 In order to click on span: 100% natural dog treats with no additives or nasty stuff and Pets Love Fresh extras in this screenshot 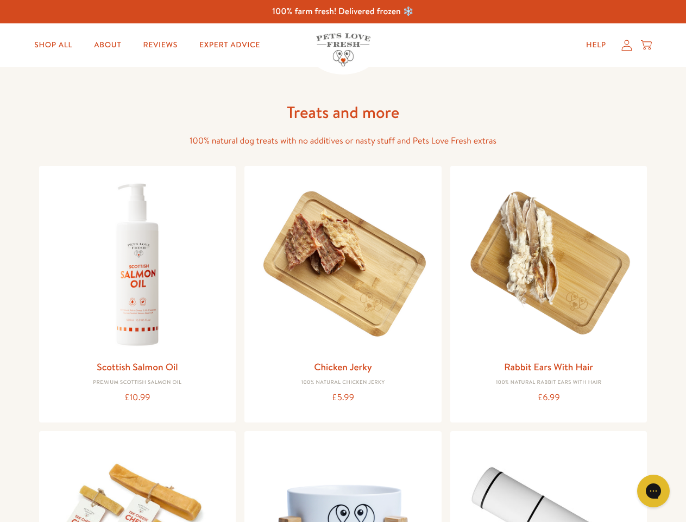, I will do `click(343, 141)`.